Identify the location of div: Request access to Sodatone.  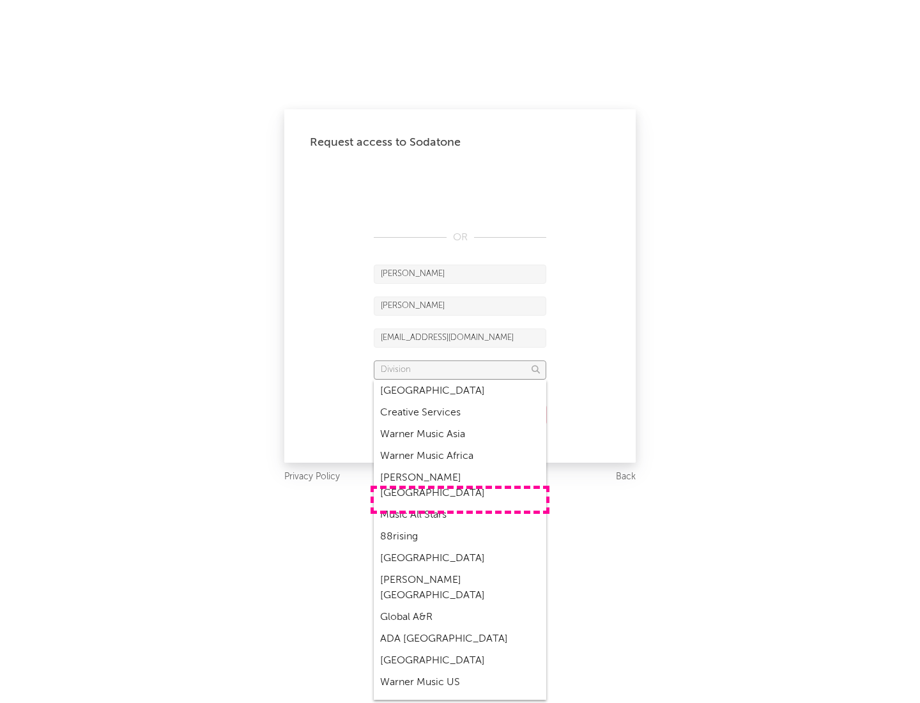
(460, 142).